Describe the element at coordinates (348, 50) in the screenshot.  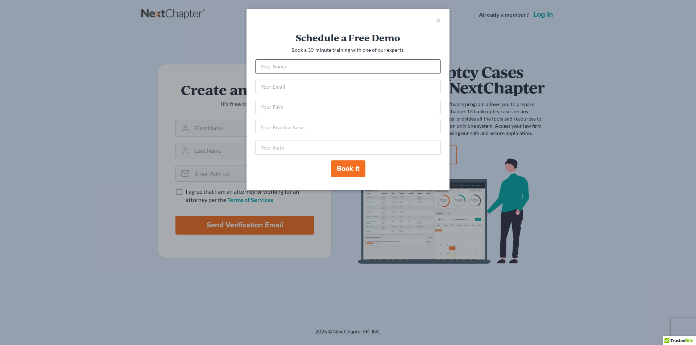
I see `p: Book a 30-minute training with one of our experts.` at that location.